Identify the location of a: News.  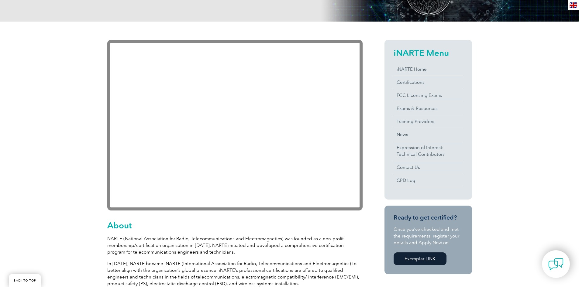
(428, 135).